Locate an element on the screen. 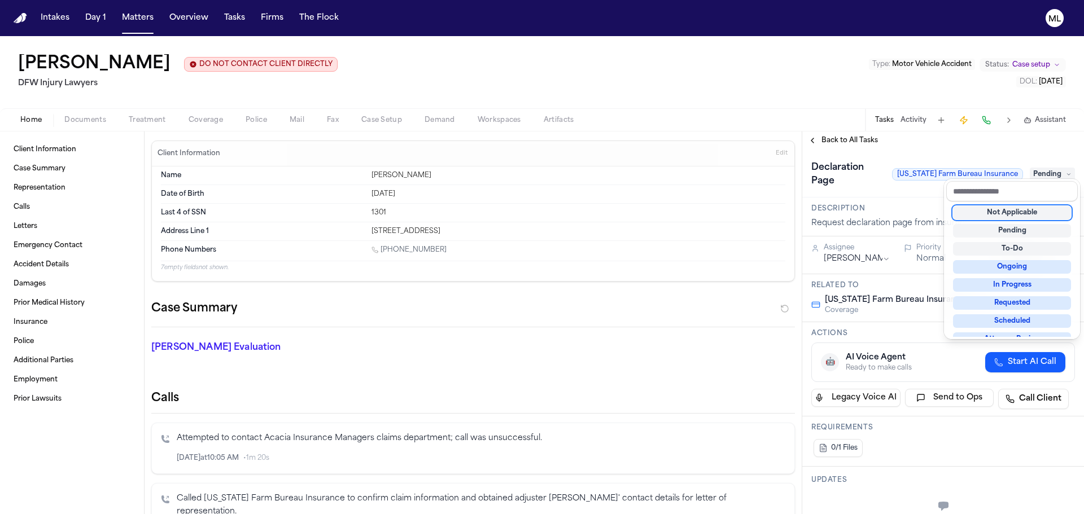 The height and width of the screenshot is (514, 1084). div: Ongoing is located at coordinates (1012, 267).